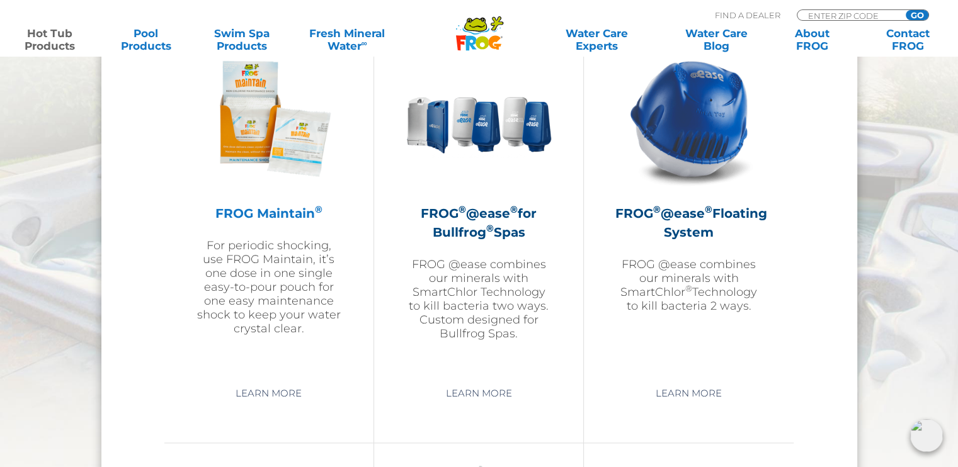  What do you see at coordinates (269, 118) in the screenshot?
I see `img: Frog_Maintain_Hero-2-v2-300x300.png` at bounding box center [269, 118].